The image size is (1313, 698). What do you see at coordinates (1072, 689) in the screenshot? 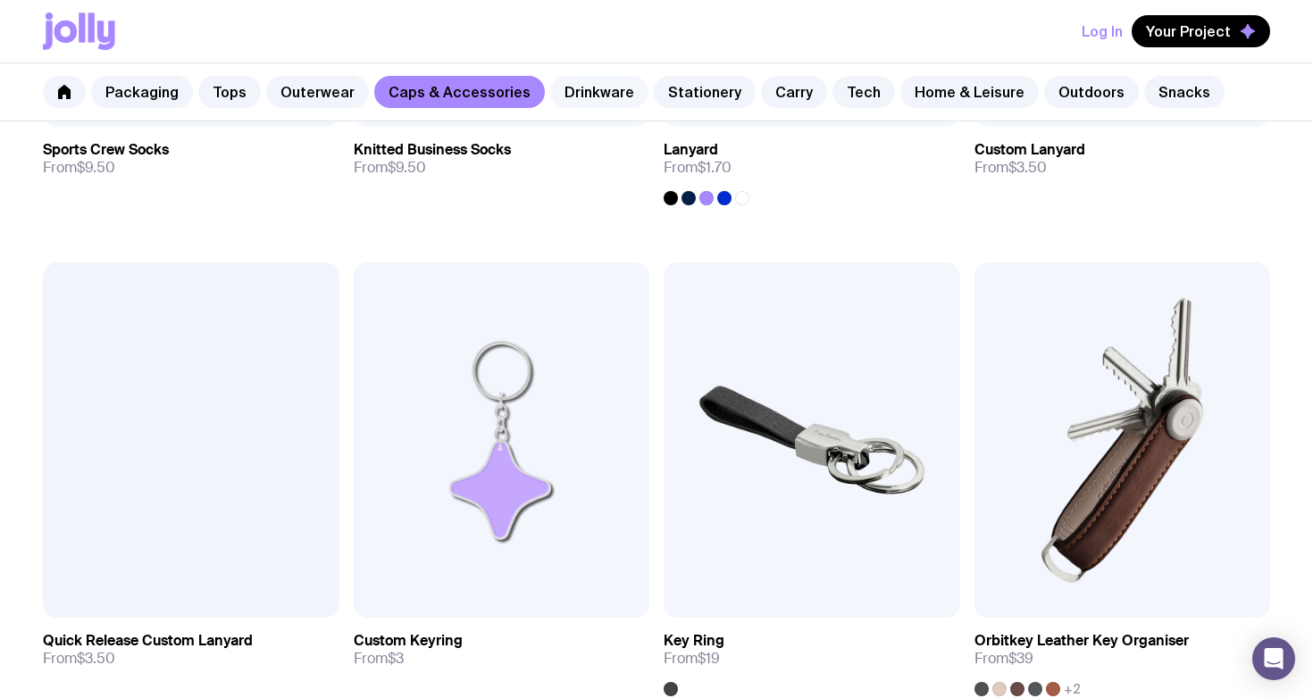
I see `span: +2` at bounding box center [1072, 689].